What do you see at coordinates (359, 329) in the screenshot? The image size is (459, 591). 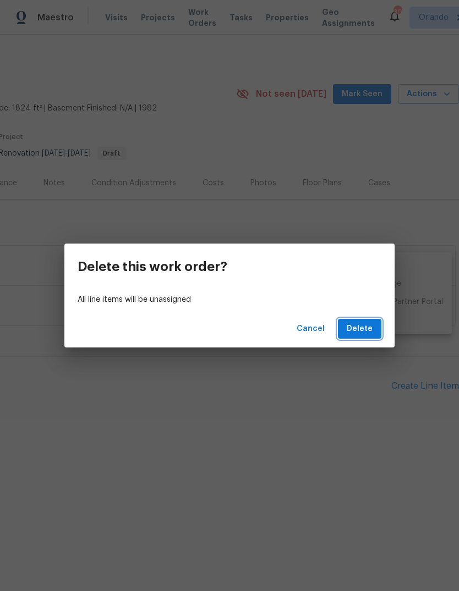 I see `button: Delete` at bounding box center [359, 329].